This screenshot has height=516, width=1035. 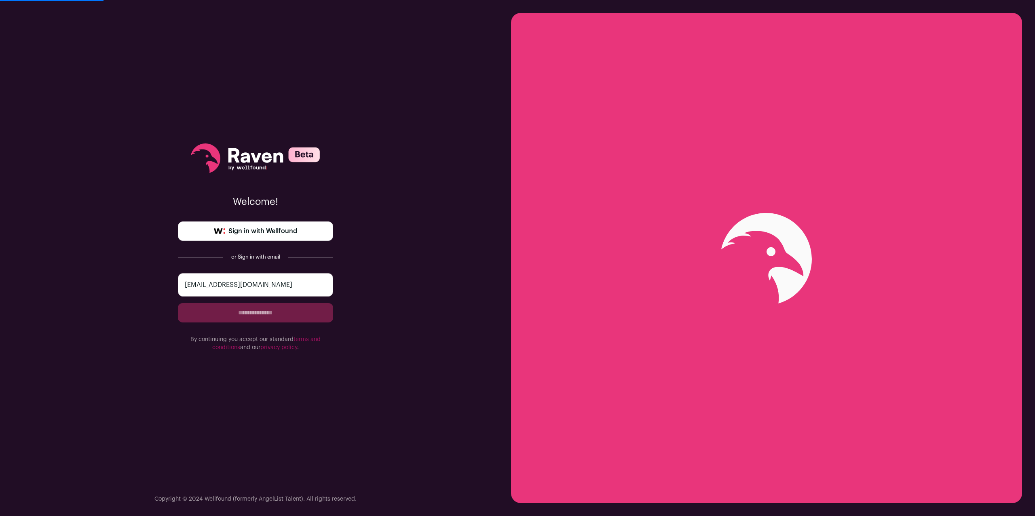 What do you see at coordinates (255, 257) in the screenshot?
I see `div: or Sign in with email` at bounding box center [255, 257].